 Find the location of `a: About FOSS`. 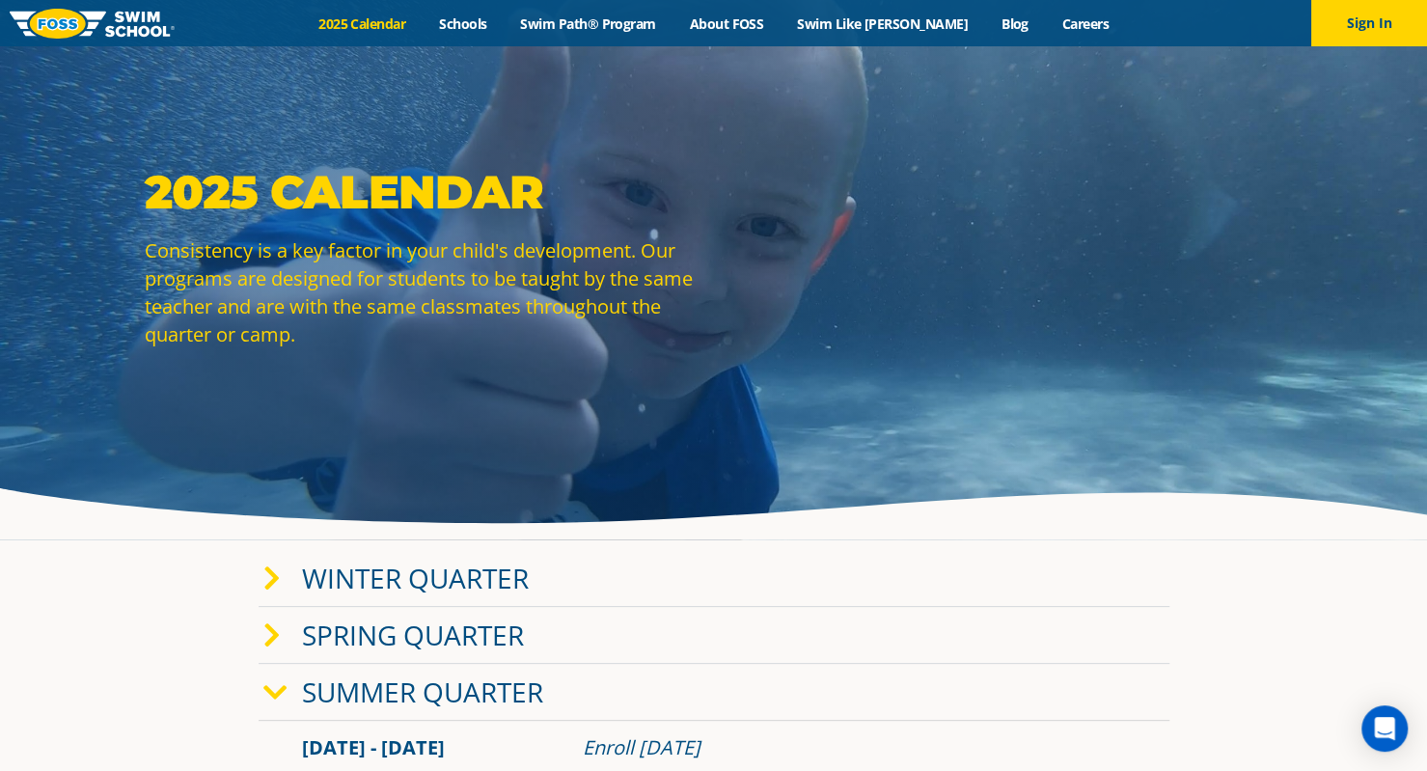

a: About FOSS is located at coordinates (727, 23).